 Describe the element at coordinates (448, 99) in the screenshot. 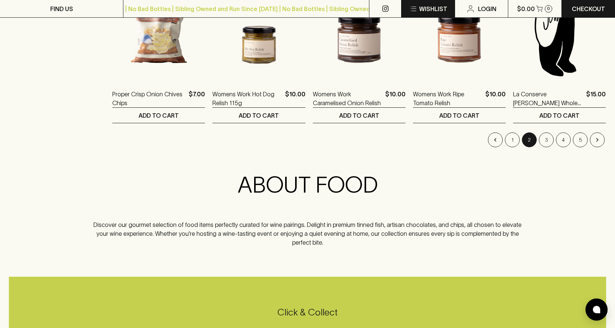

I see `p: Womens Work Ripe Tomato Relish` at that location.